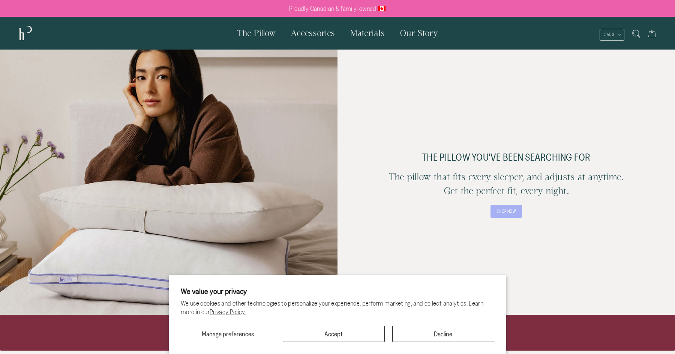 The width and height of the screenshot is (675, 354). Describe the element at coordinates (506, 211) in the screenshot. I see `a: SHOP NOW` at that location.